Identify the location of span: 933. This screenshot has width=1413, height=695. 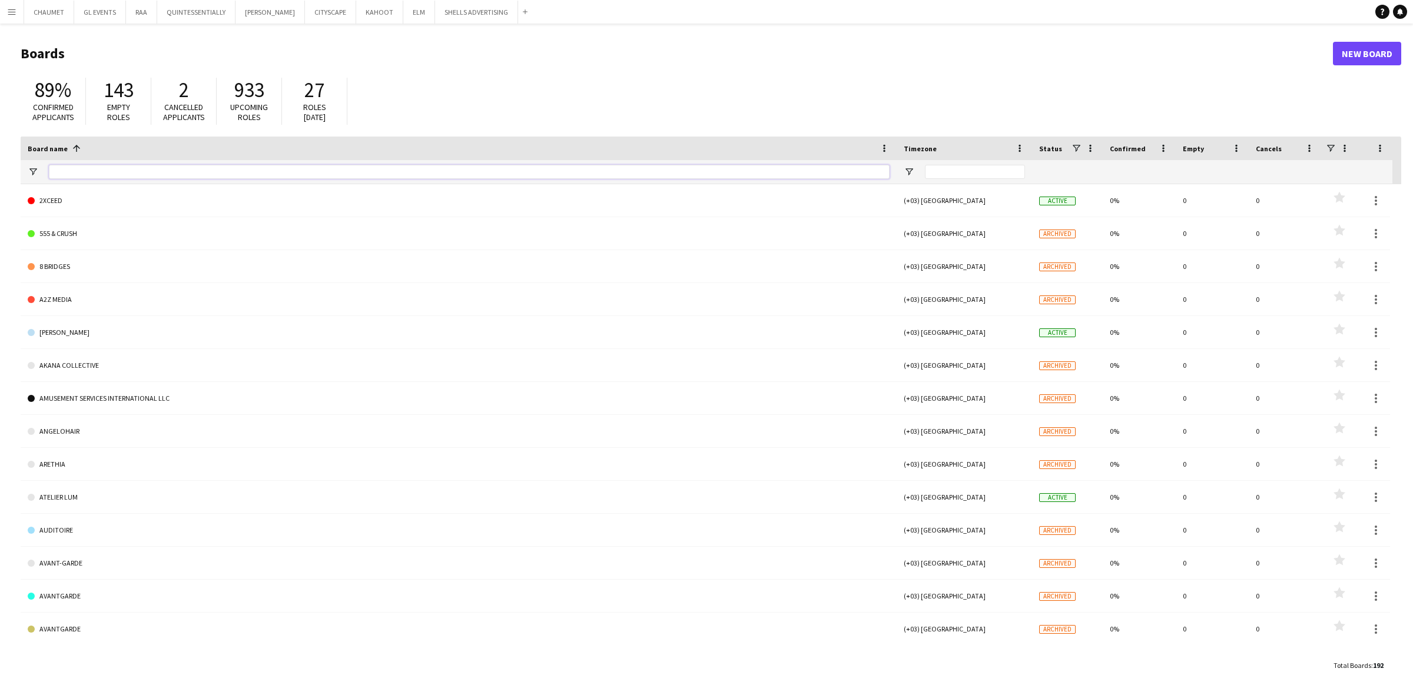
(249, 90).